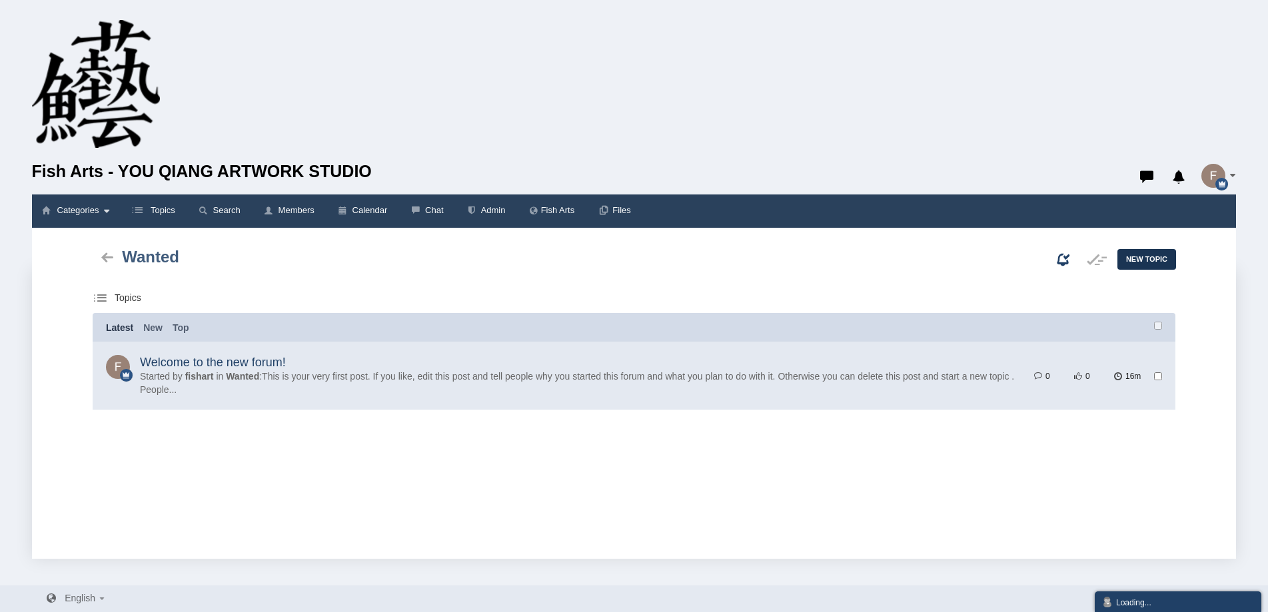 The image size is (1268, 612). Describe the element at coordinates (119, 328) in the screenshot. I see `a: Latest` at that location.